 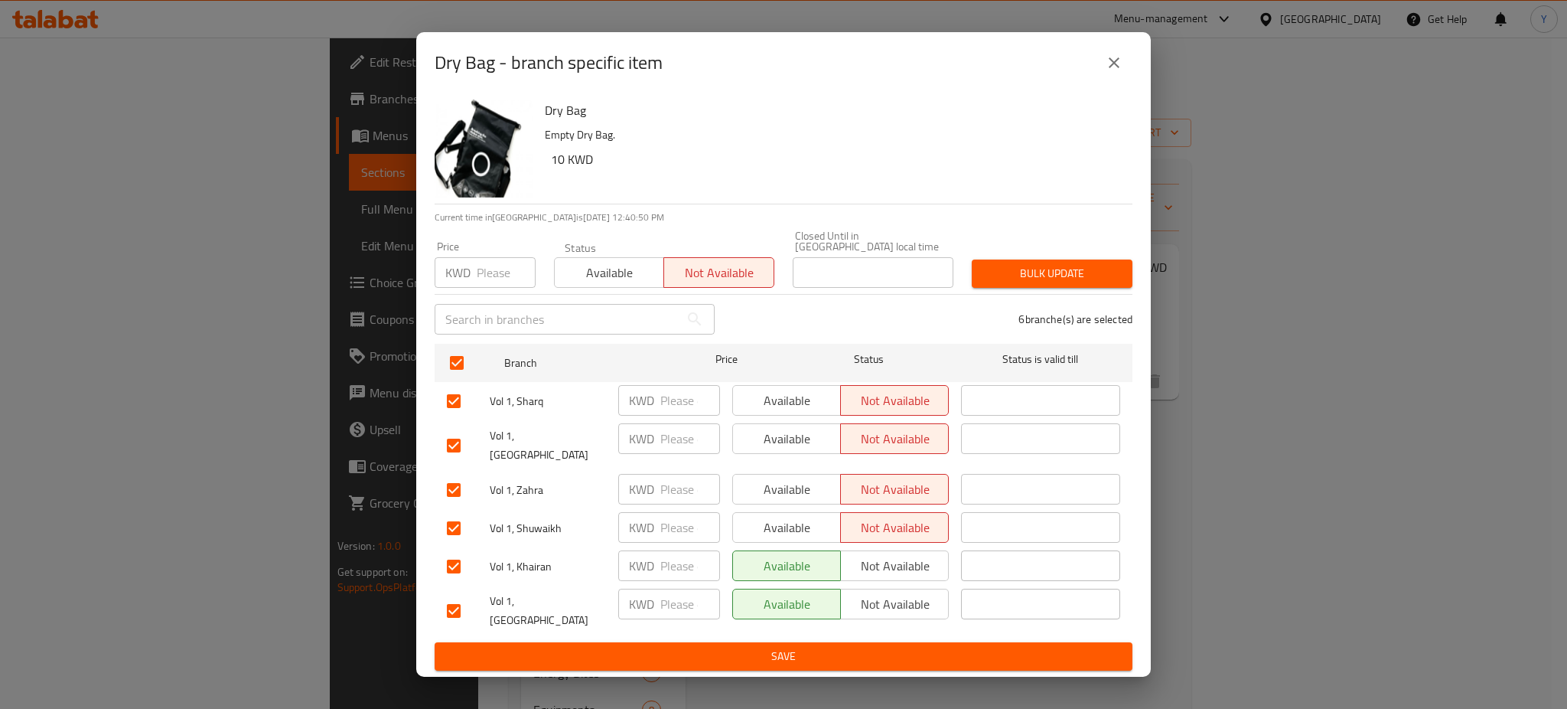 What do you see at coordinates (836, 159) in the screenshot?
I see `h6: 10 KWD` at bounding box center [836, 159].